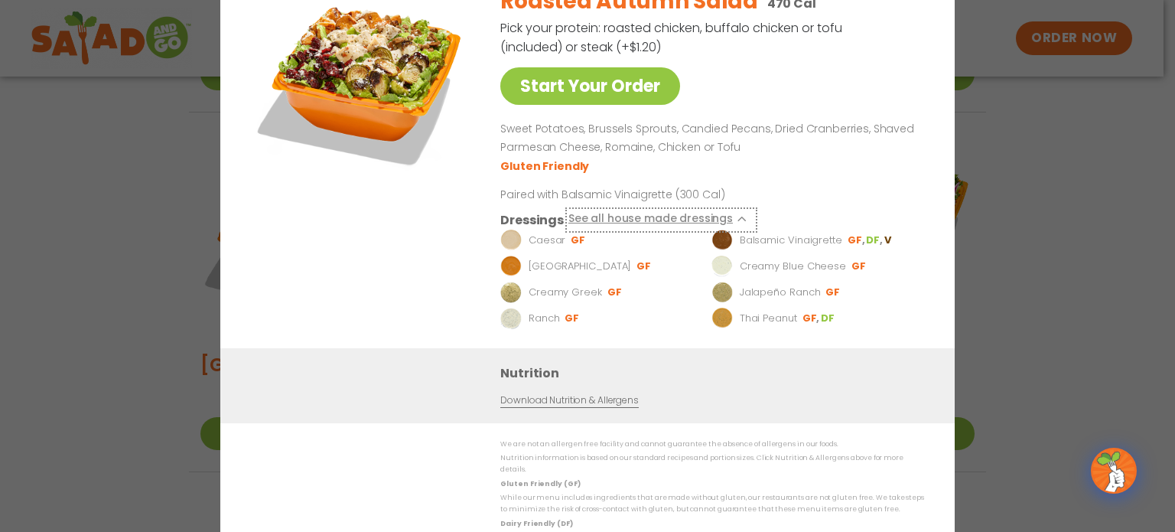 The image size is (1175, 532). What do you see at coordinates (642, 194) in the screenshot?
I see `p: Paired with Balsamic Vinaigrette (300 Cal)` at bounding box center [642, 194].